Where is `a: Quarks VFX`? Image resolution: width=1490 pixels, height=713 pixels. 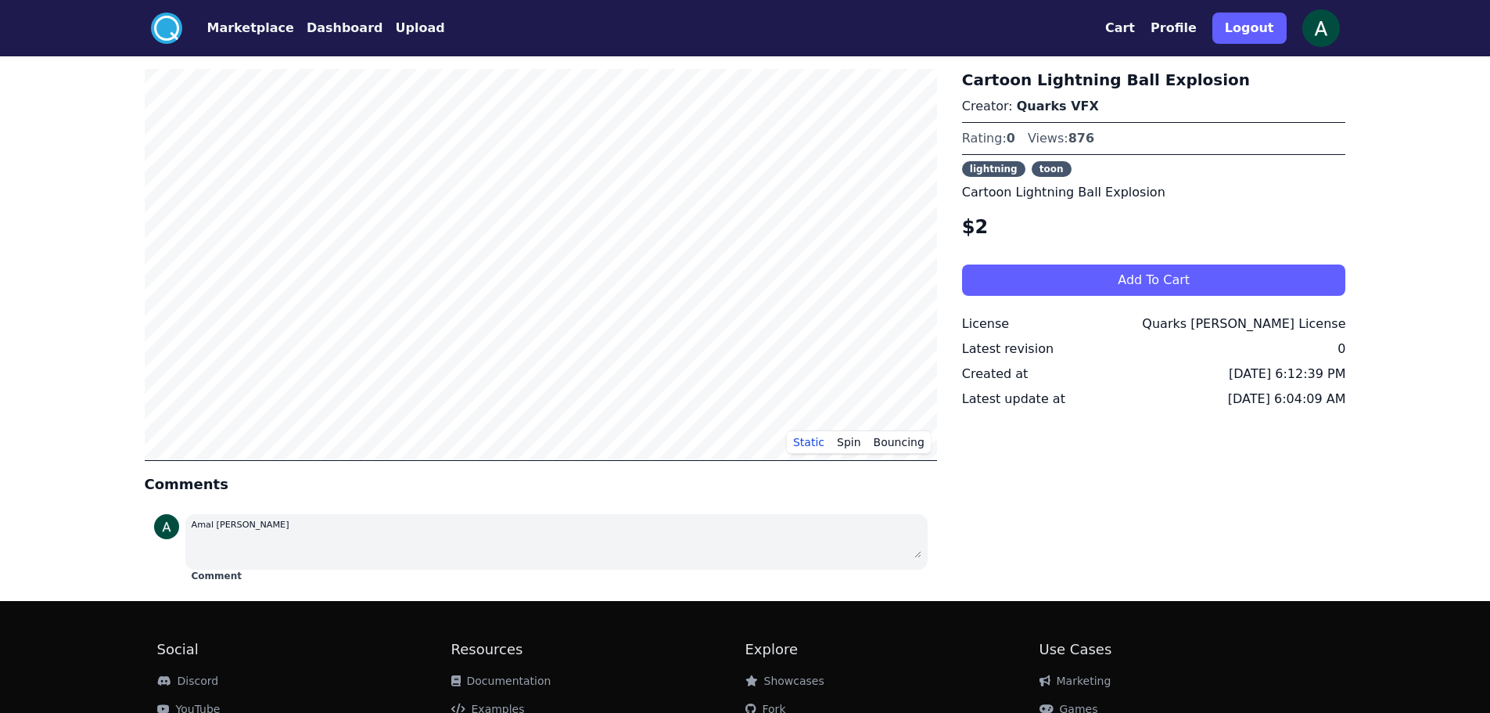 a: Quarks VFX is located at coordinates (1058, 106).